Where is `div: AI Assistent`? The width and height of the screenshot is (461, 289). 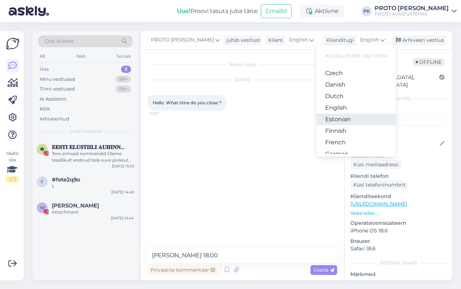 div: AI Assistent is located at coordinates (53, 99).